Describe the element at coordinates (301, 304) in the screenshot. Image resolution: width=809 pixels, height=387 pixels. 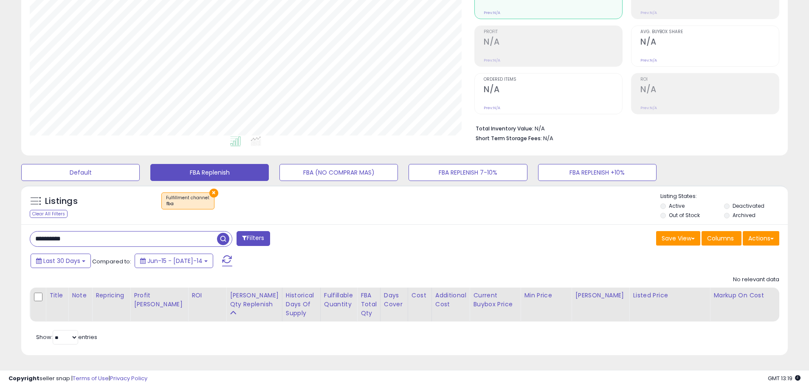
I see `div: Historical Days Of Supply` at that location.